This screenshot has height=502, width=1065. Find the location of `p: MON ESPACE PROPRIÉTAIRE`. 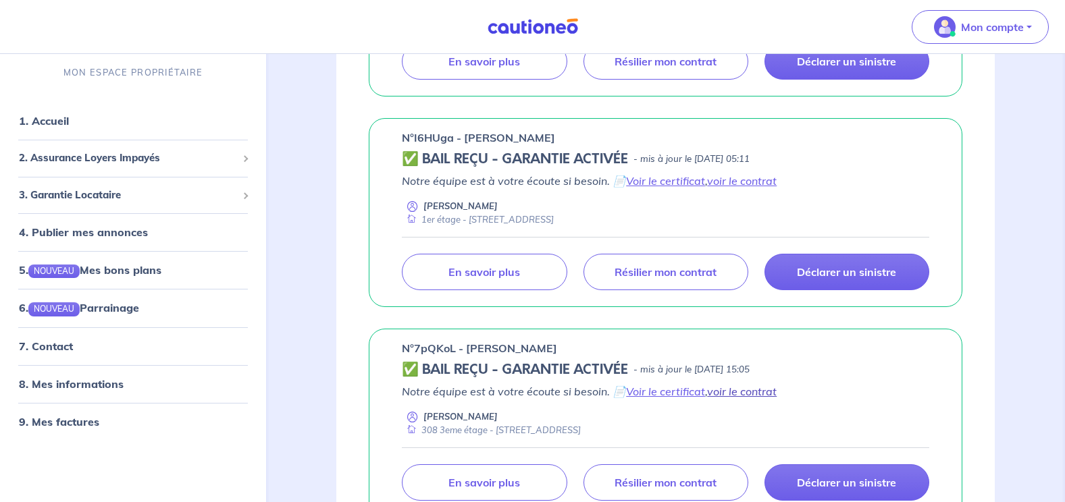

p: MON ESPACE PROPRIÉTAIRE is located at coordinates (133, 72).